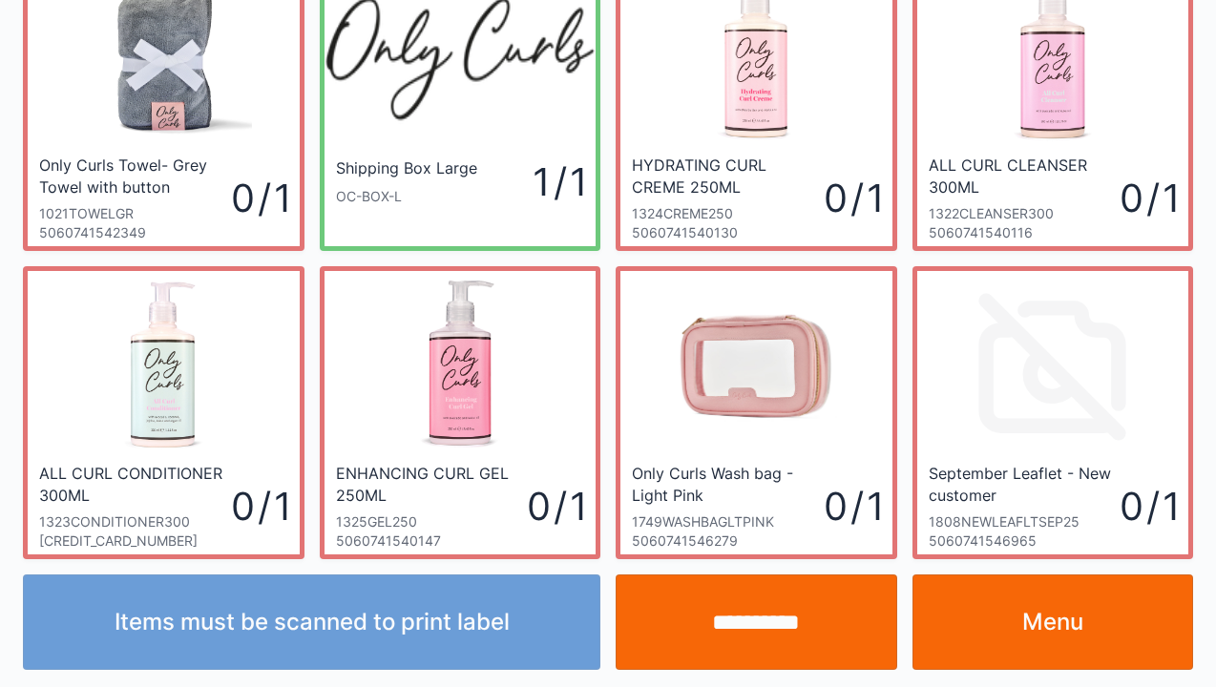  I want to click on div: 1 / 1, so click(533, 181).